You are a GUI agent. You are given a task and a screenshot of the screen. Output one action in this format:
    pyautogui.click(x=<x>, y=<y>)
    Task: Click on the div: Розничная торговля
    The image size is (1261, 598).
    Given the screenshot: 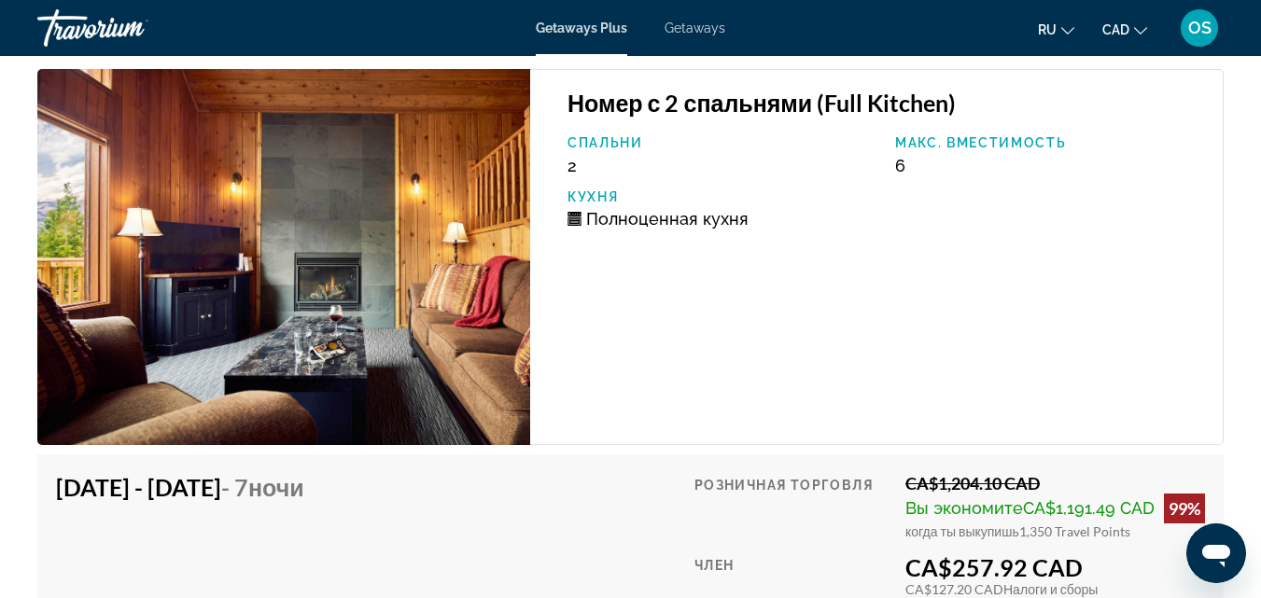 What is the action you would take?
    pyautogui.click(x=793, y=506)
    